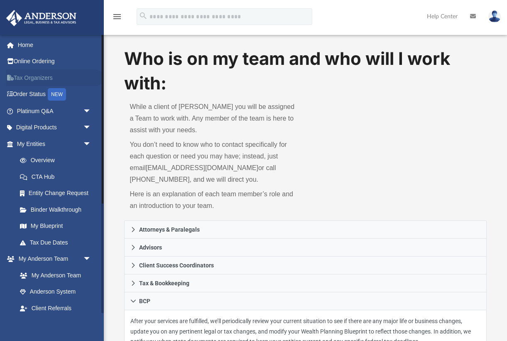 Image resolution: width=507 pixels, height=341 pixels. I want to click on a: CTA Hub, so click(58, 177).